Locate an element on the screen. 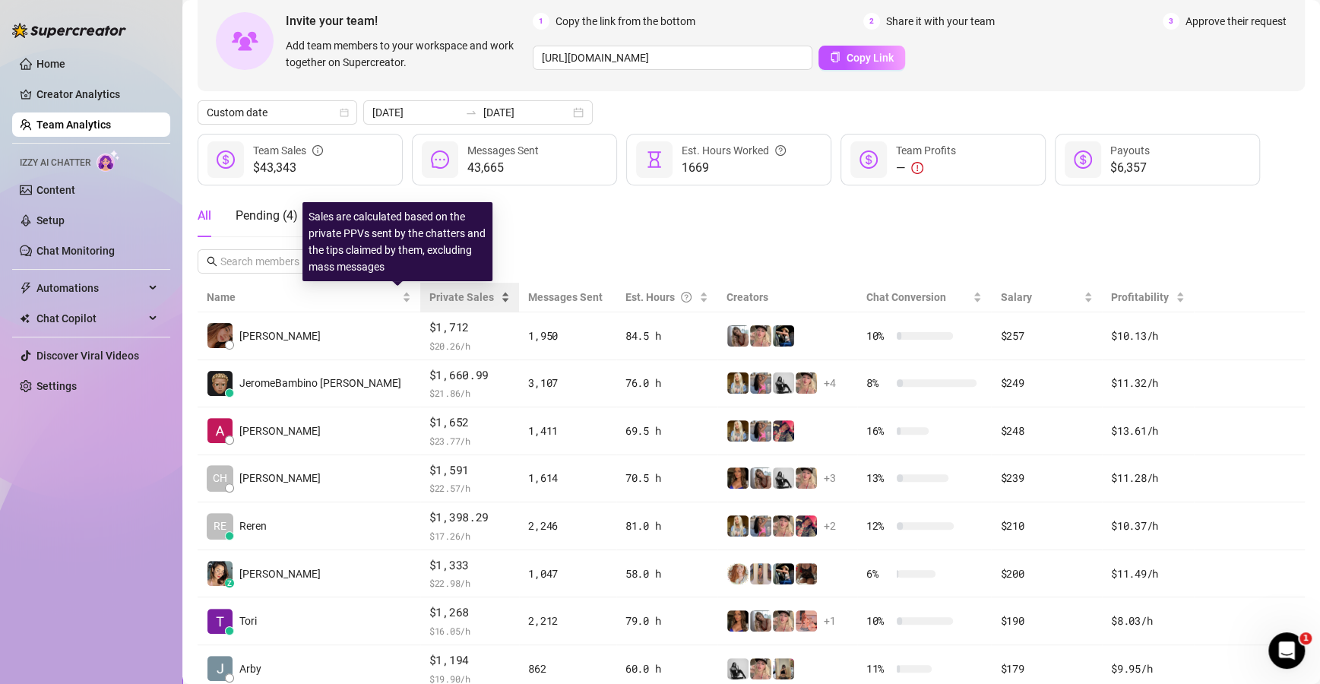  span: $ 21.86 /h is located at coordinates (470, 393).